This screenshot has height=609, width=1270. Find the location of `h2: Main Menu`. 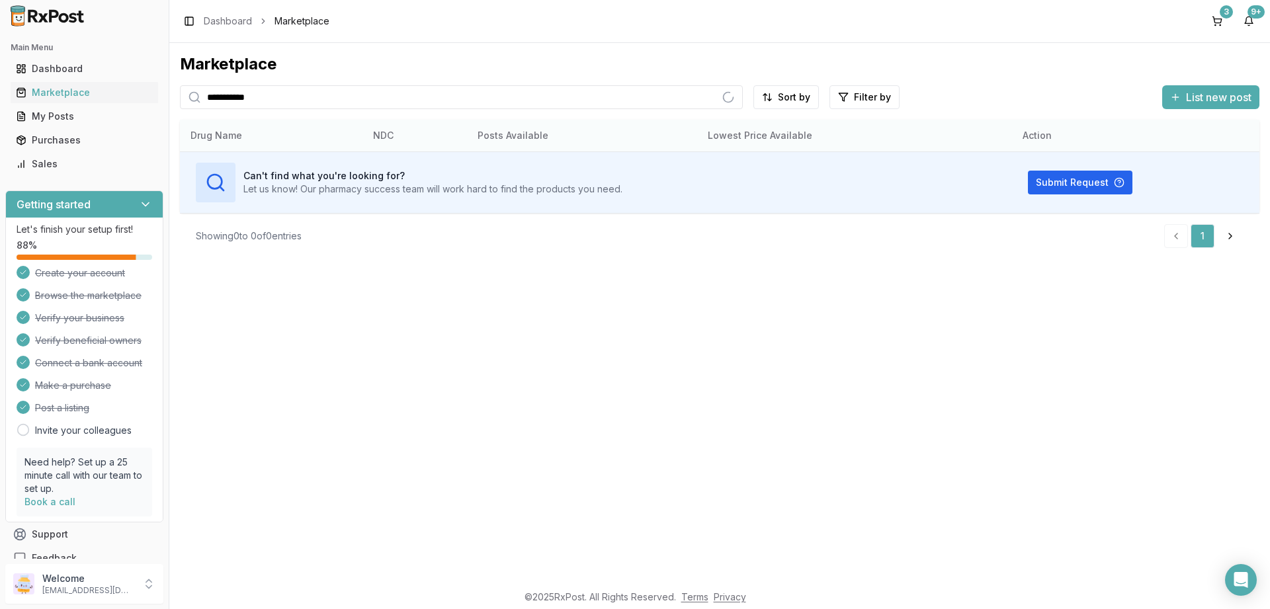

h2: Main Menu is located at coordinates (84, 48).